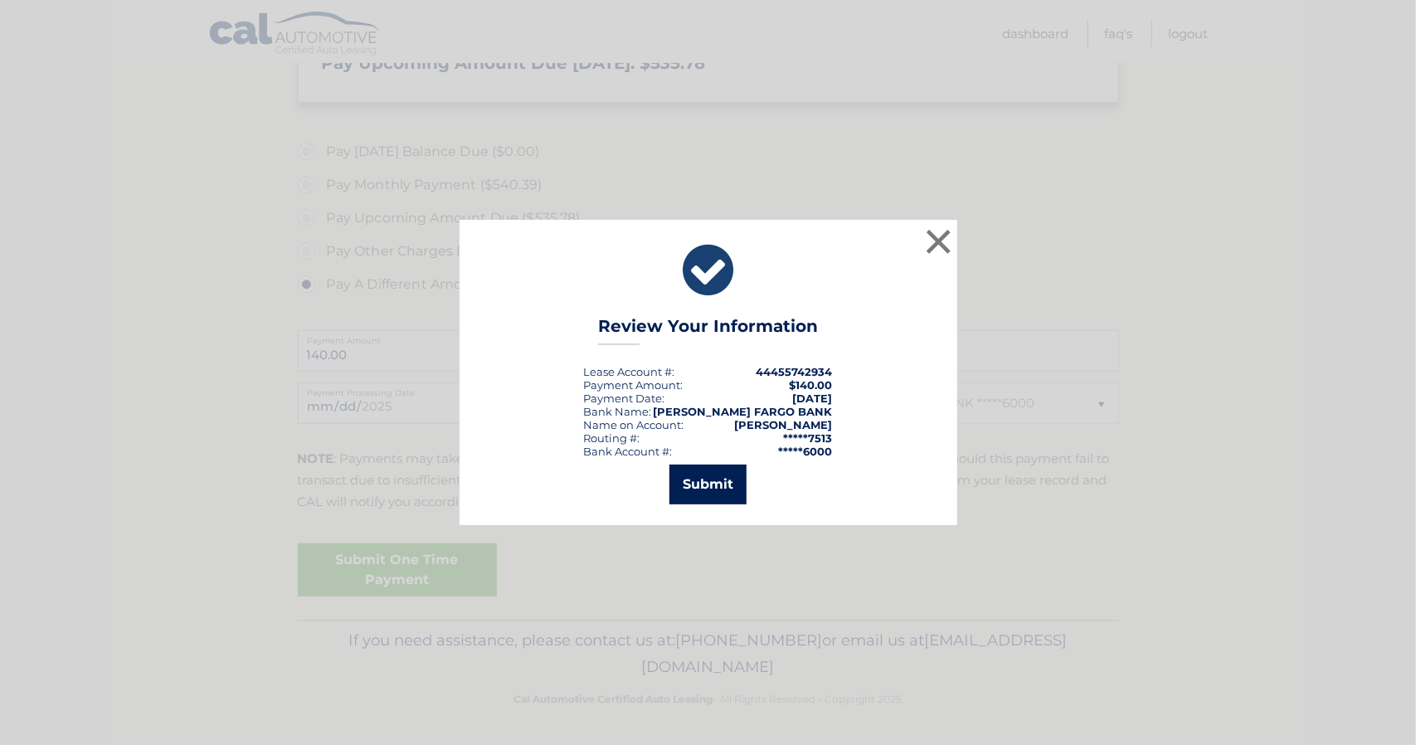 The image size is (1416, 745). What do you see at coordinates (811, 385) in the screenshot?
I see `span: $140.00` at bounding box center [811, 385].